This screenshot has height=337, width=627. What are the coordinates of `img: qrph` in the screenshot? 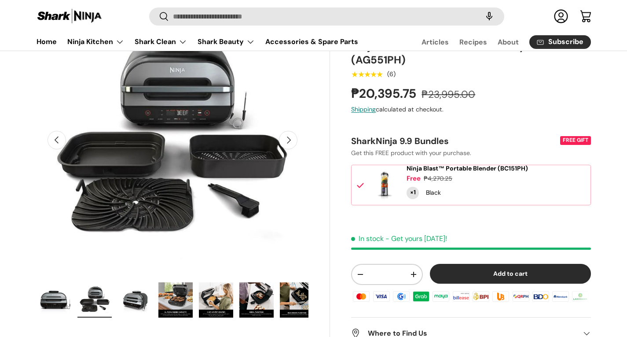 It's located at (521, 296).